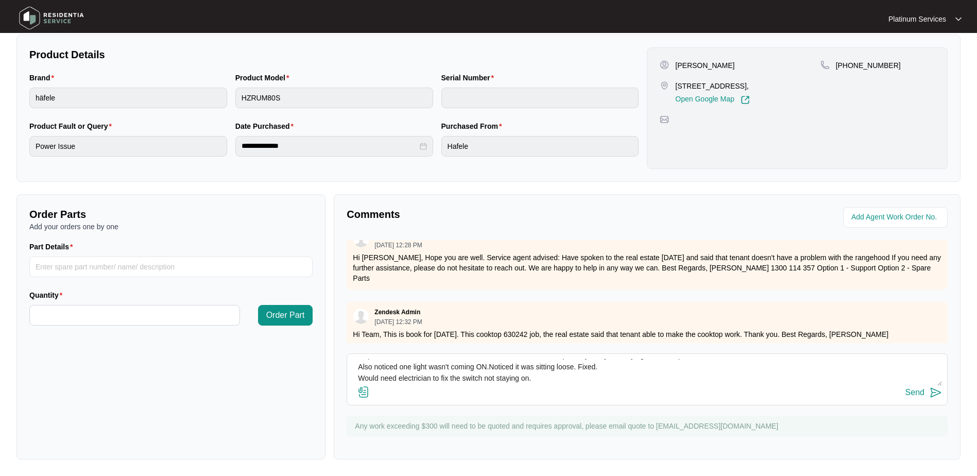  I want to click on label: Brand, so click(44, 78).